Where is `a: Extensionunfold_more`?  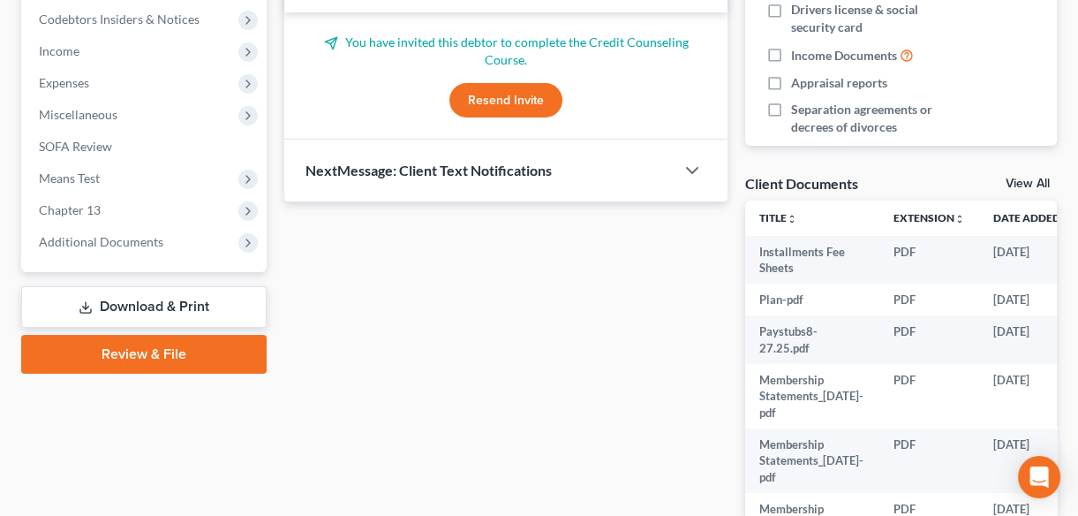 a: Extensionunfold_more is located at coordinates (929, 217).